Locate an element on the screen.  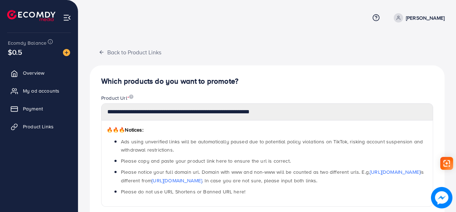
span: $0.5 is located at coordinates (15, 52).